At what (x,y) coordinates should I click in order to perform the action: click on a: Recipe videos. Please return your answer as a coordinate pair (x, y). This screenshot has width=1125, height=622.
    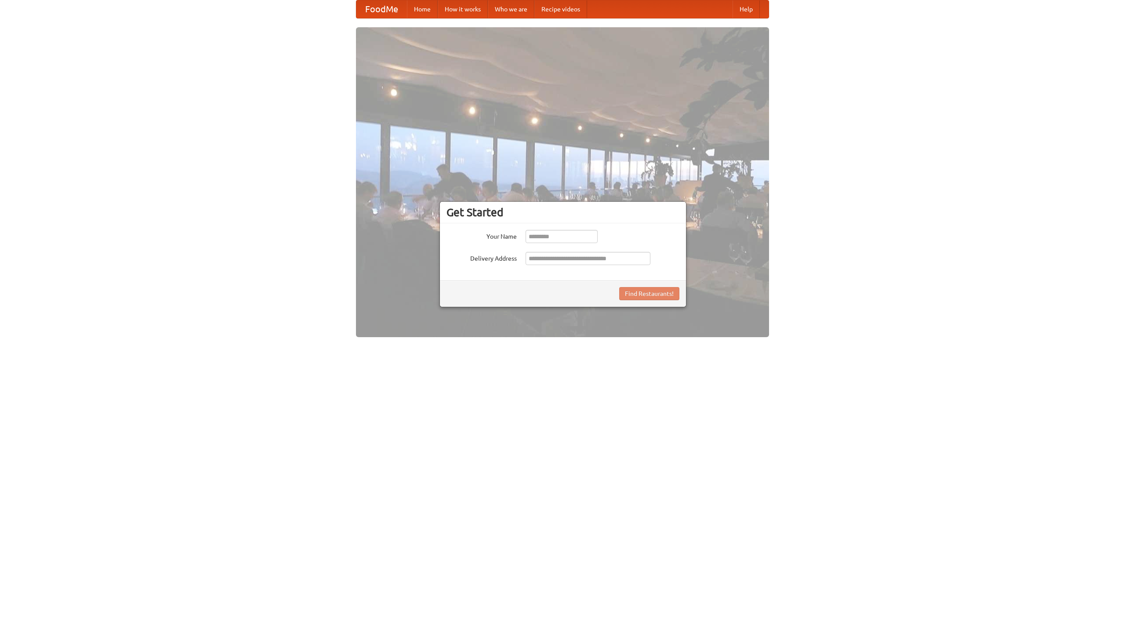
    Looking at the image, I should click on (561, 9).